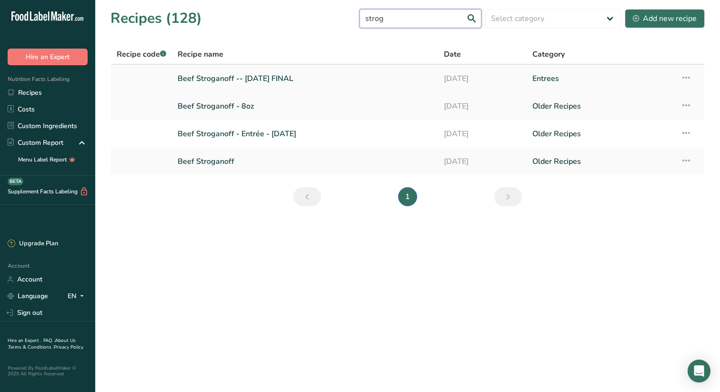 The height and width of the screenshot is (392, 720). What do you see at coordinates (28, 296) in the screenshot?
I see `a: Language` at bounding box center [28, 296].